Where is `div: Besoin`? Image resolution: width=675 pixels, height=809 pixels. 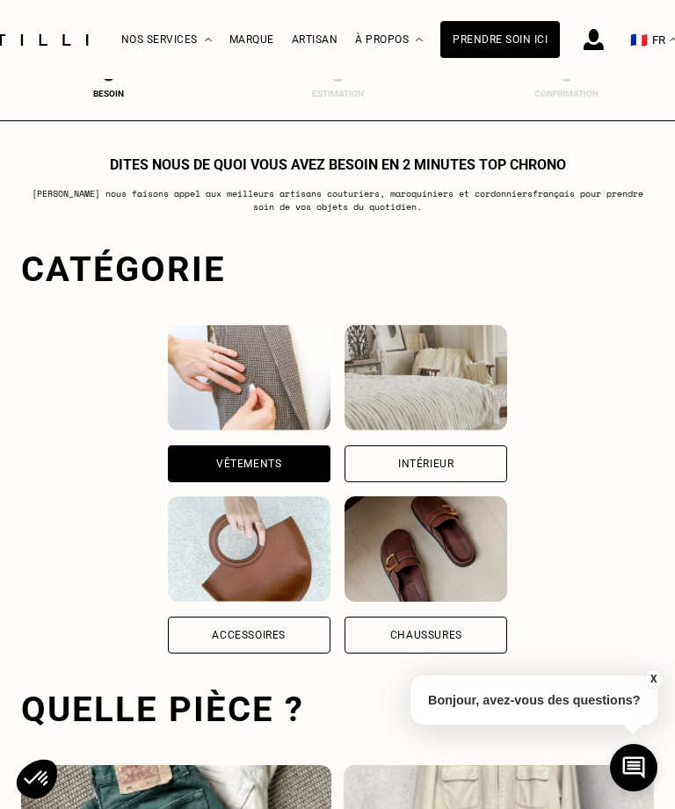
div: Besoin is located at coordinates (109, 93).